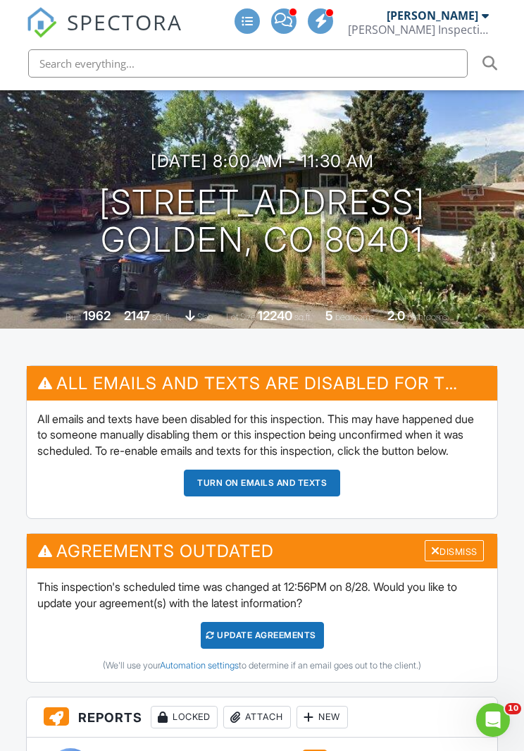 The height and width of the screenshot is (751, 524). I want to click on p: All emails and texts have been disabled for this inspection. This may have happened due to someon..., so click(262, 434).